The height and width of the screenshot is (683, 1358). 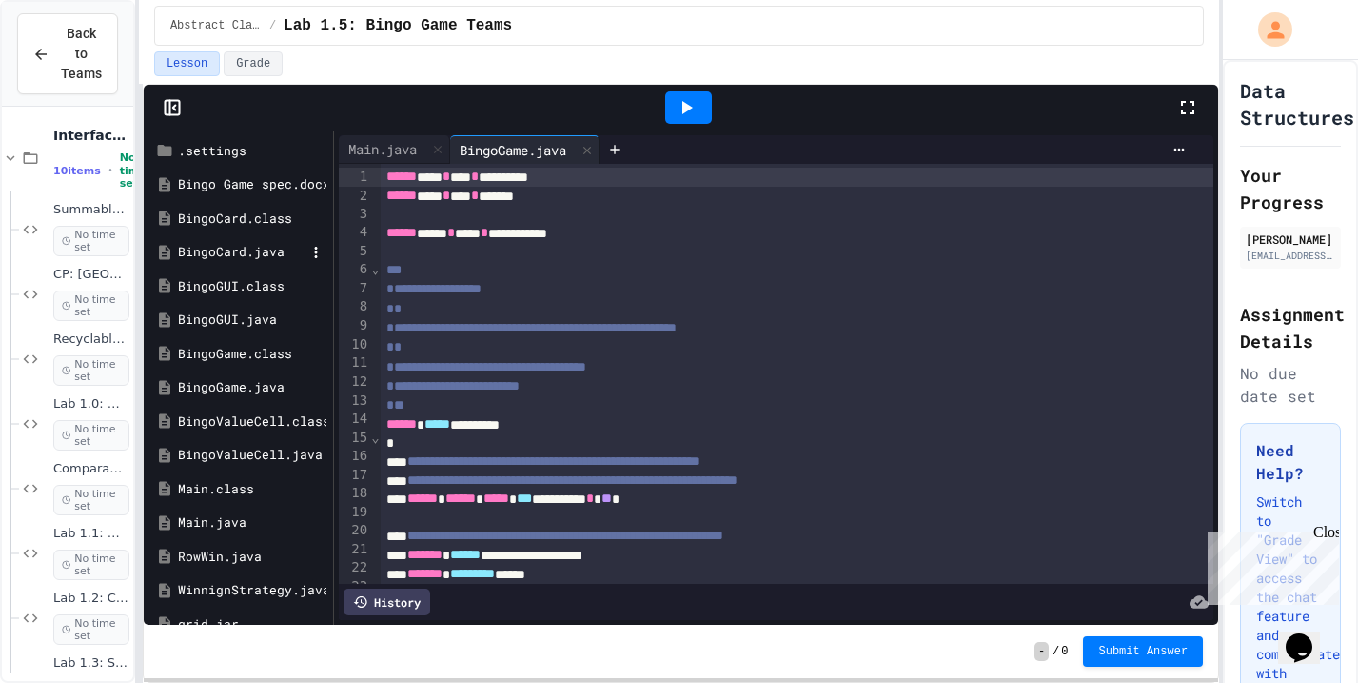 What do you see at coordinates (354, 419) in the screenshot?
I see `div: 14` at bounding box center [354, 419].